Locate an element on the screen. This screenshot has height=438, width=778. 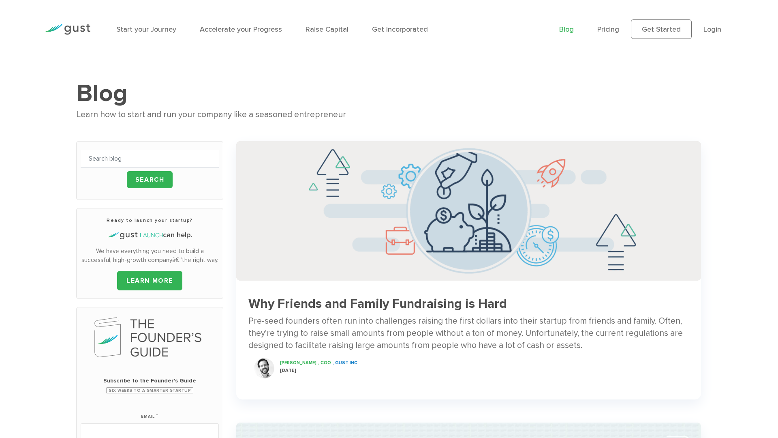
a: Successful Startup Founders Invest In Their Own Ventures 0742d64fd6a698c3cfa409e71c3cc4e5620a7e72... is located at coordinates (468, 264).